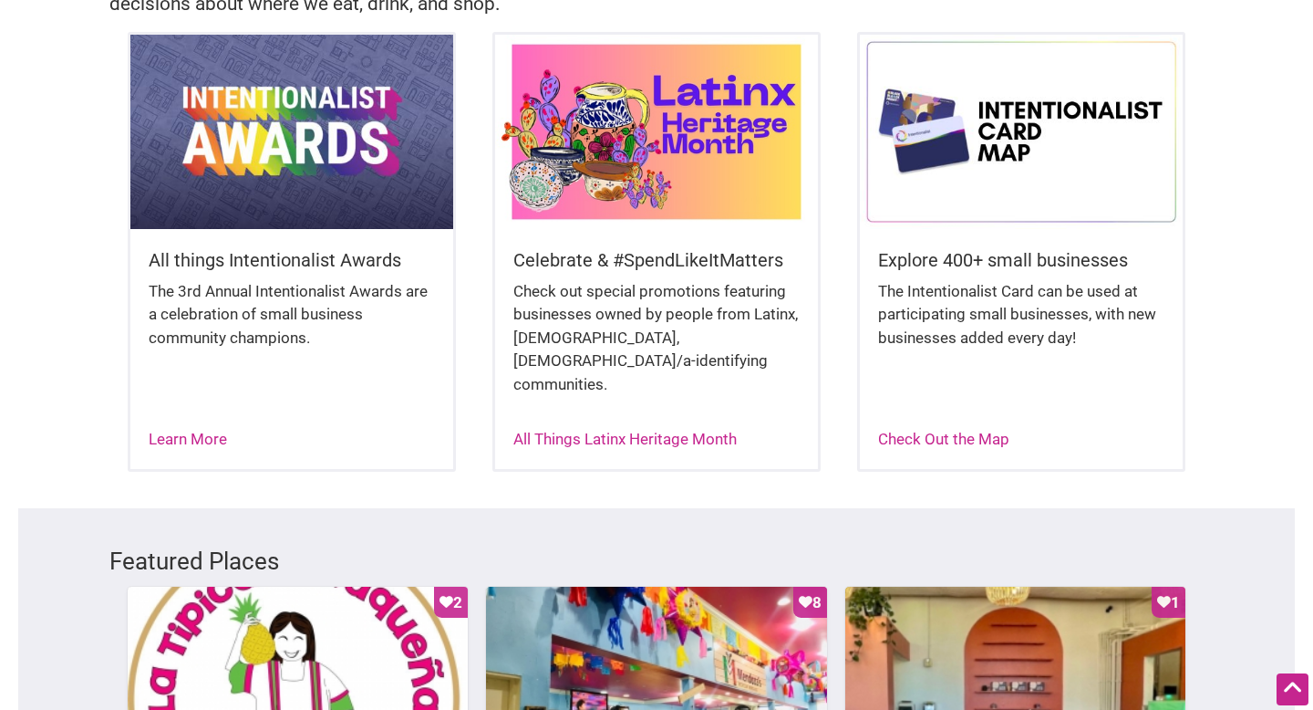  Describe the element at coordinates (188, 439) in the screenshot. I see `a: Learn More` at that location.